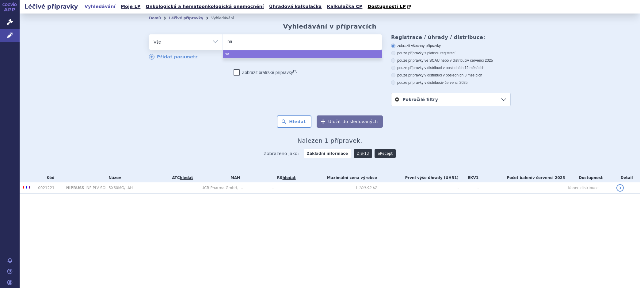 The image size is (640, 288). I want to click on th: MAH, so click(234, 177).